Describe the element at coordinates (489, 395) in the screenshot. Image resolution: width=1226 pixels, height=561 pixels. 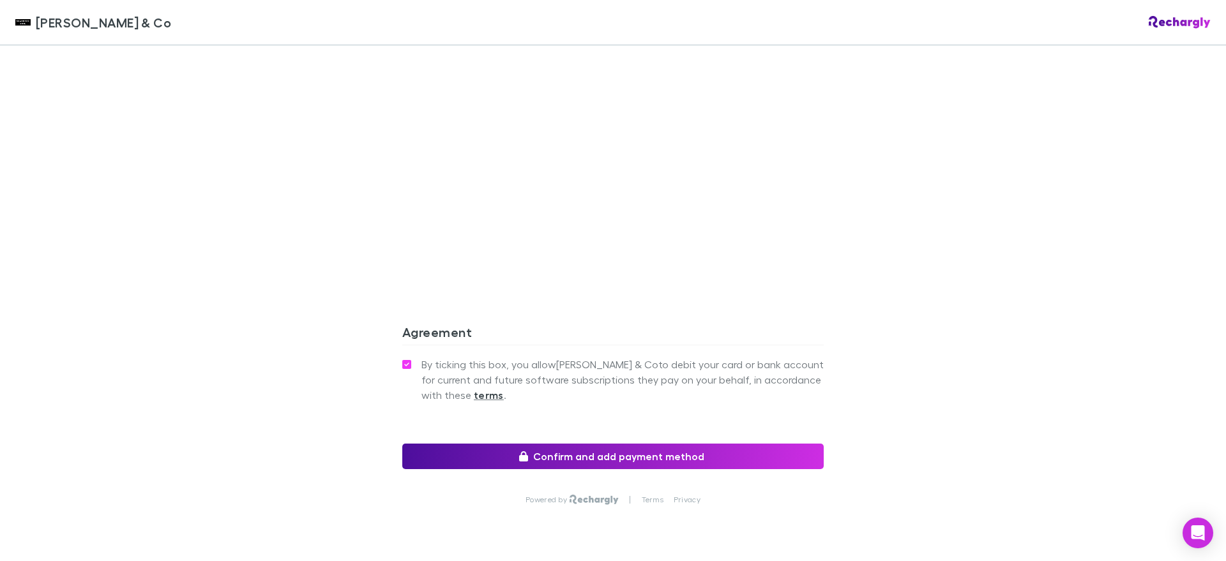
I see `strong: terms` at that location.